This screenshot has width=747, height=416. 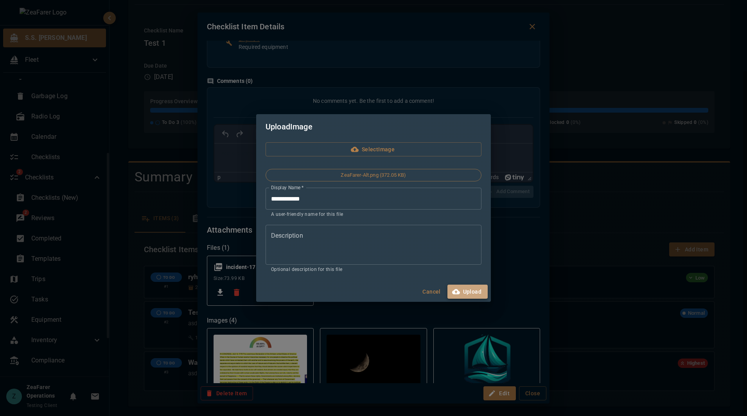 I want to click on p: A user-friendly name for this file, so click(x=373, y=215).